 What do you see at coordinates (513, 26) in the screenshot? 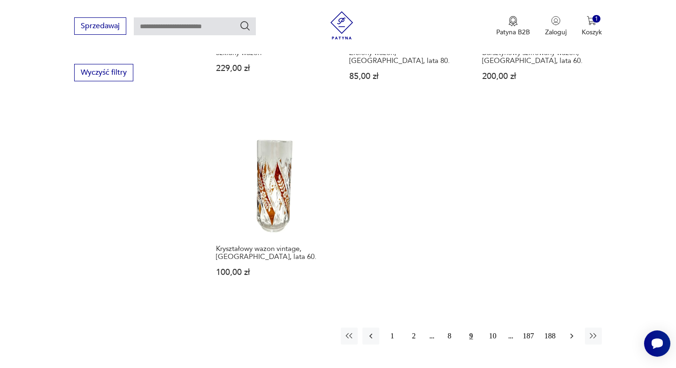
I see `a: Ikona medaluPatyna B2B` at bounding box center [513, 26].